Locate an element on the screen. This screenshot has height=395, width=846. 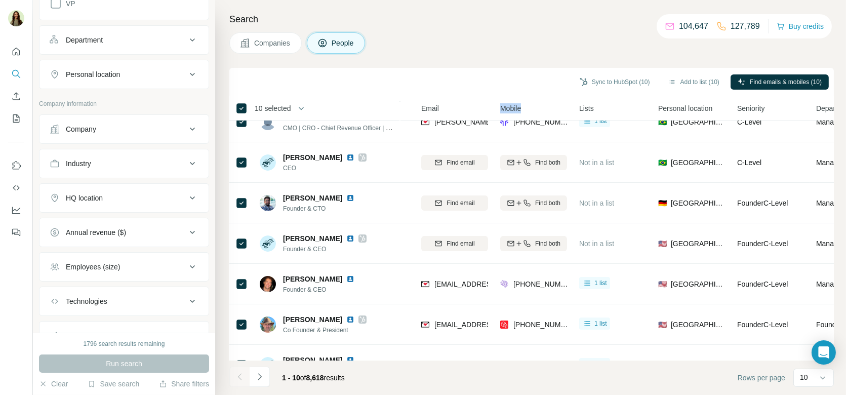
div: Technologies is located at coordinates (87, 301).